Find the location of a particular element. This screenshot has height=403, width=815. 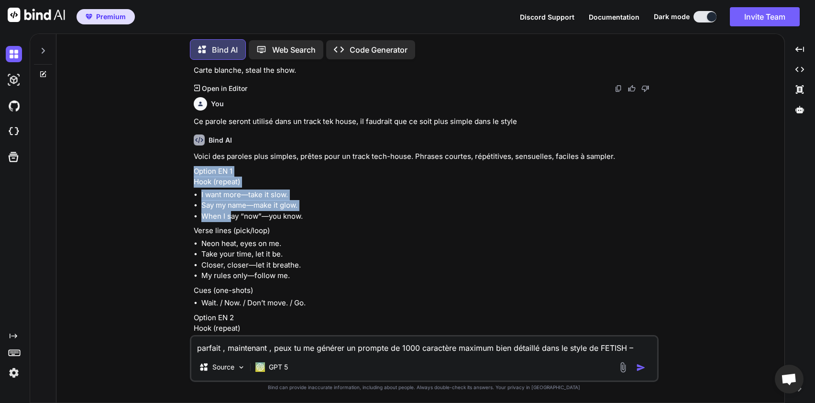

p: Bind AI is located at coordinates (225, 50).